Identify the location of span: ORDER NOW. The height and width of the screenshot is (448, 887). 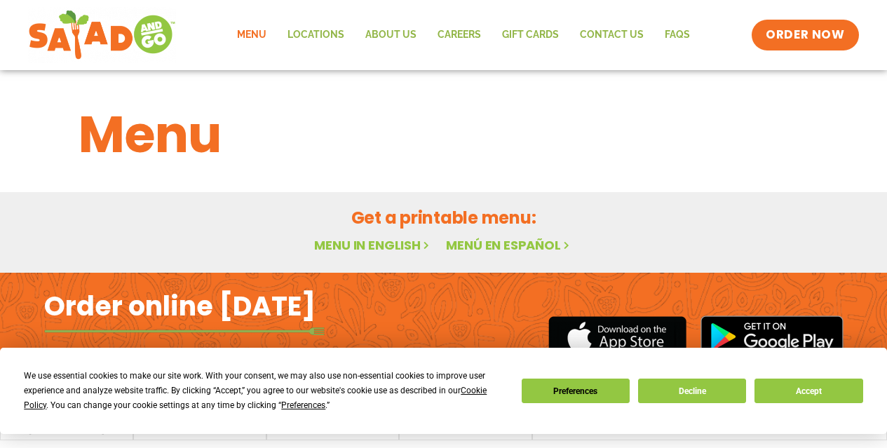
(805, 35).